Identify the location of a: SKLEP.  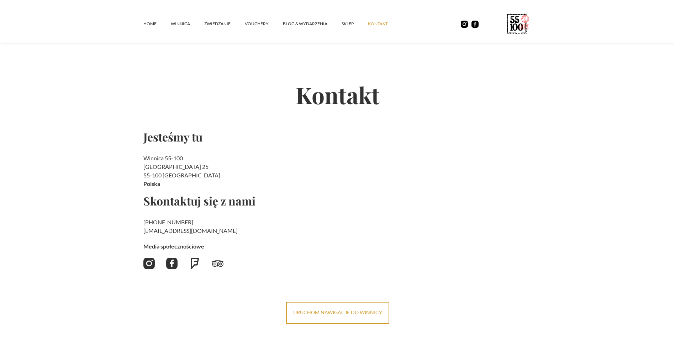
(355, 24).